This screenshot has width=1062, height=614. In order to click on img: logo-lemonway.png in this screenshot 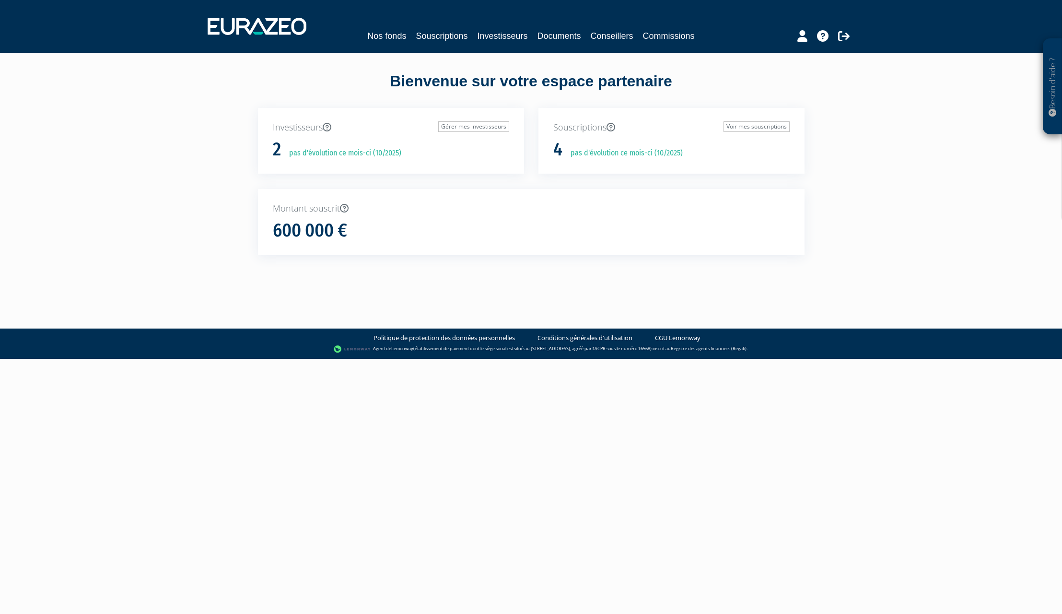, I will do `click(352, 349)`.